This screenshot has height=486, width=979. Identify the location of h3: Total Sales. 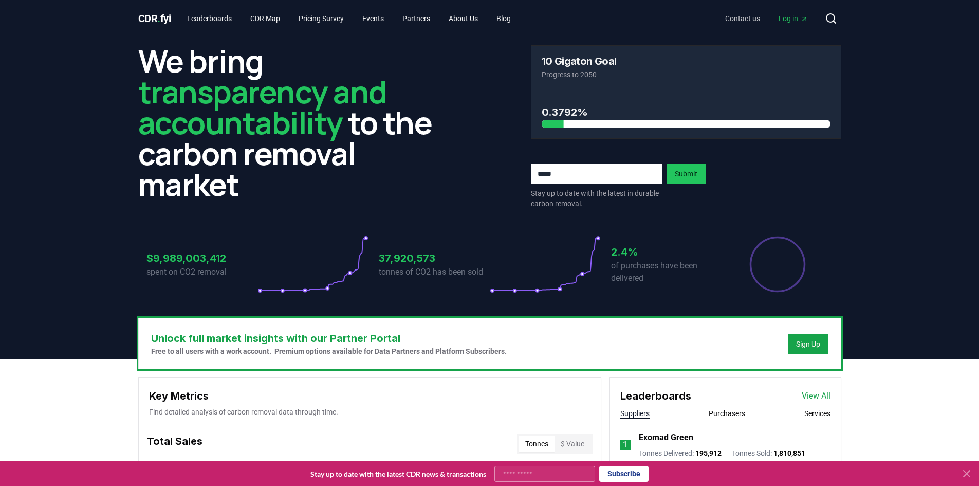
(175, 444).